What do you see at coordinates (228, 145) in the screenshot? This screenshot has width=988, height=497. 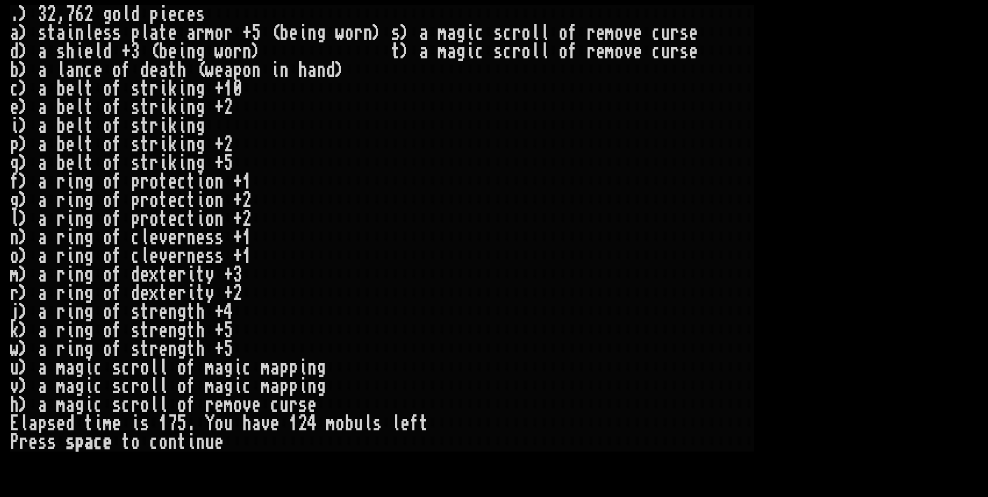 I see `div: 2` at bounding box center [228, 145].